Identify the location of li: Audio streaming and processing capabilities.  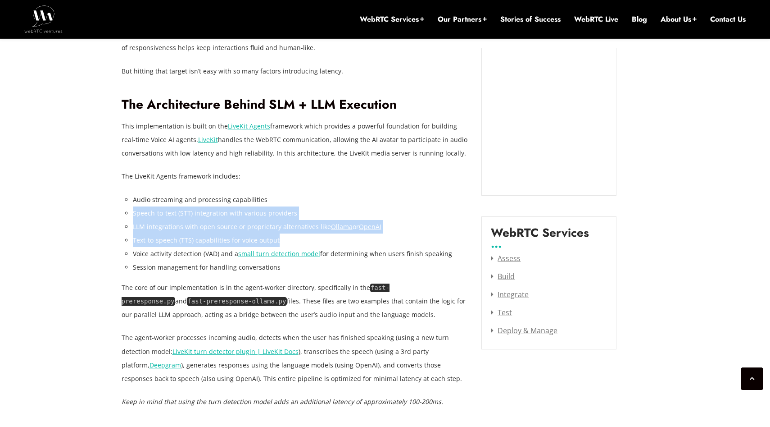
(301, 200).